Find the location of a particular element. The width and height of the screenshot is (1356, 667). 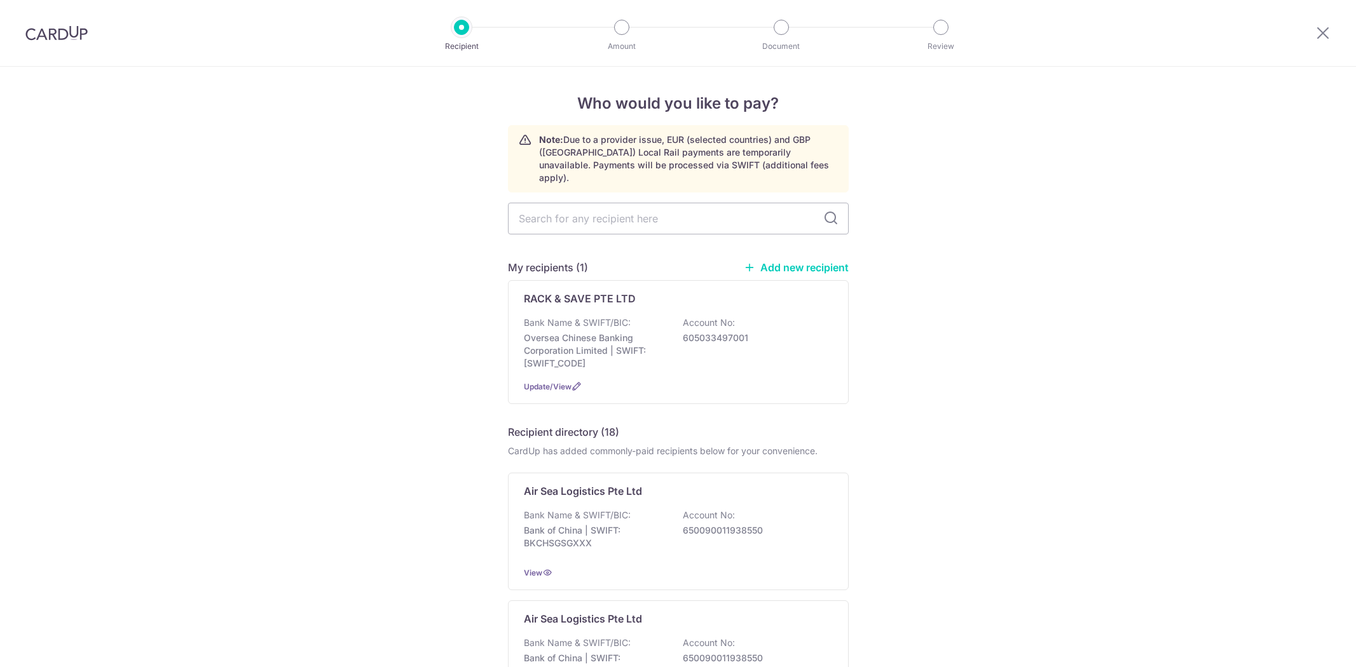

a: Add new recipient is located at coordinates (796, 268).